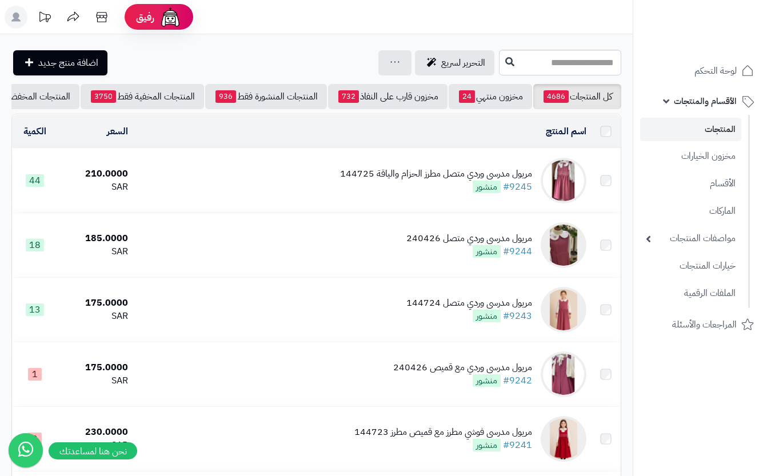  What do you see at coordinates (266, 97) in the screenshot?
I see `a: المنتجات المنشورة فقط936` at bounding box center [266, 97].